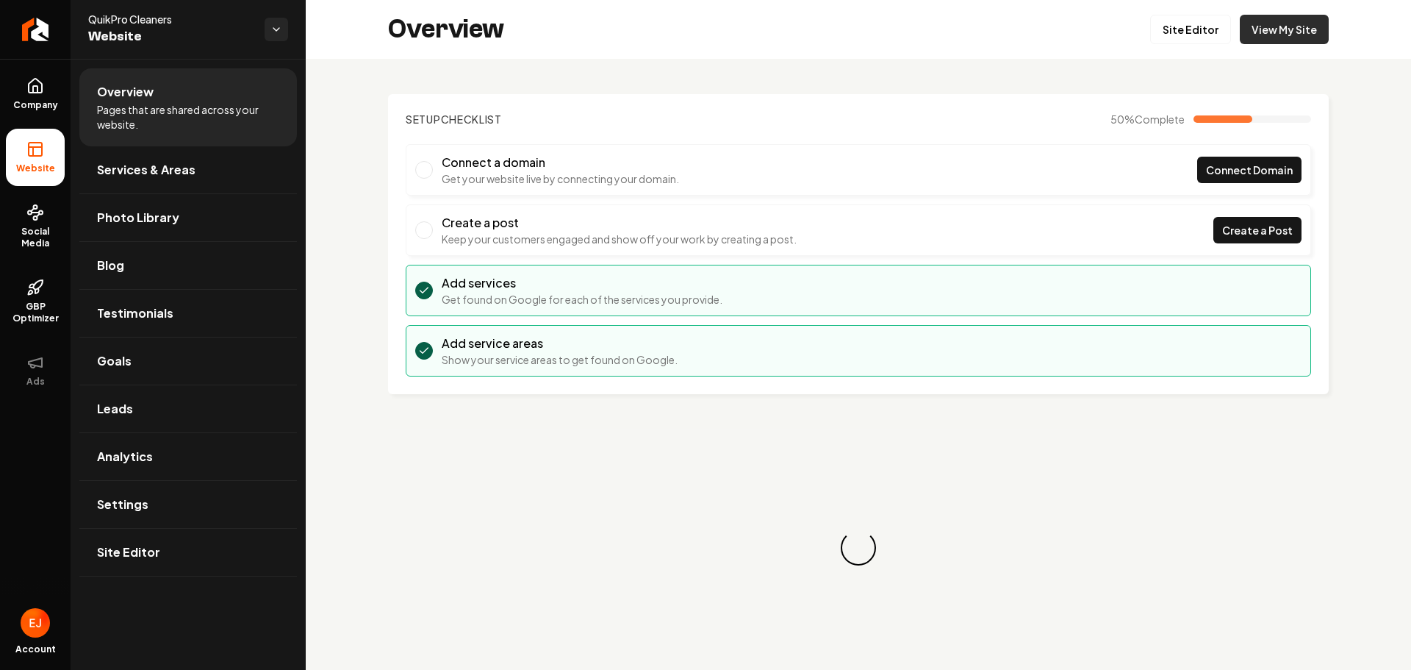 The height and width of the screenshot is (670, 1411). What do you see at coordinates (188, 504) in the screenshot?
I see `a: Settings` at bounding box center [188, 504].